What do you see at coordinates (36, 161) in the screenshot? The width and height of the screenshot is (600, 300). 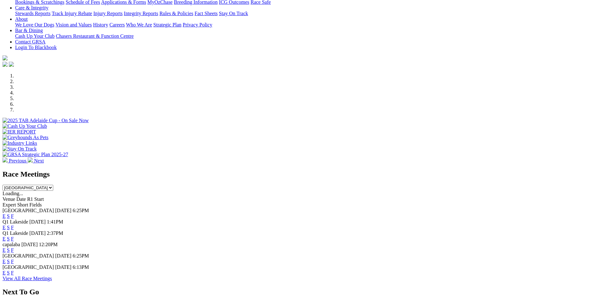 I see `a: Next` at bounding box center [36, 161].